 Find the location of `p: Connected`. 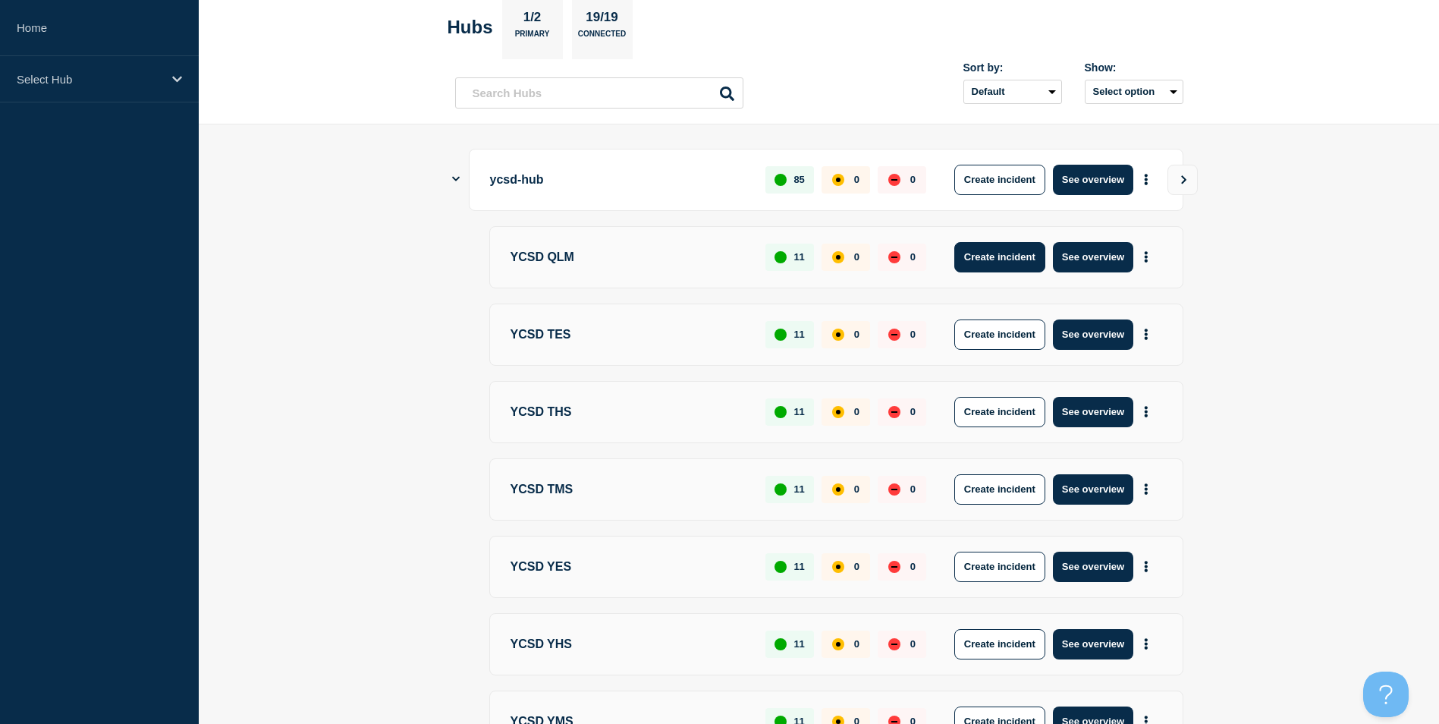

p: Connected is located at coordinates (602, 37).